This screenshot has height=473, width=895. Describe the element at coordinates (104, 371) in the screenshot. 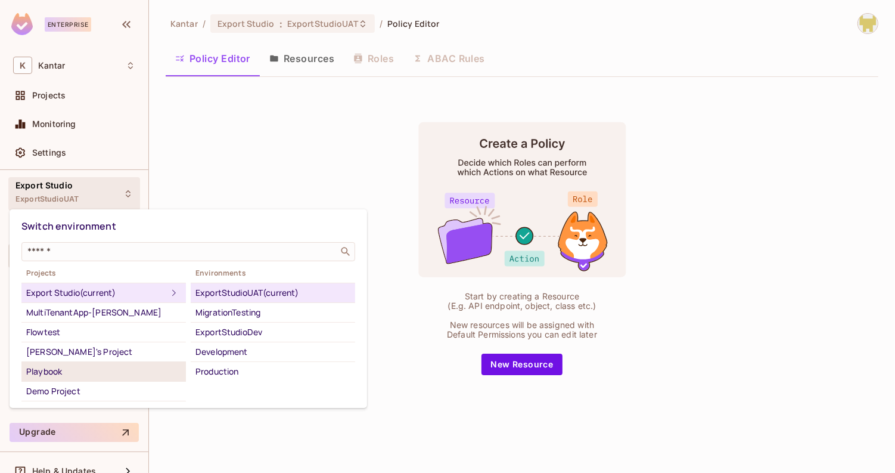

I see `div: Playbook` at that location.